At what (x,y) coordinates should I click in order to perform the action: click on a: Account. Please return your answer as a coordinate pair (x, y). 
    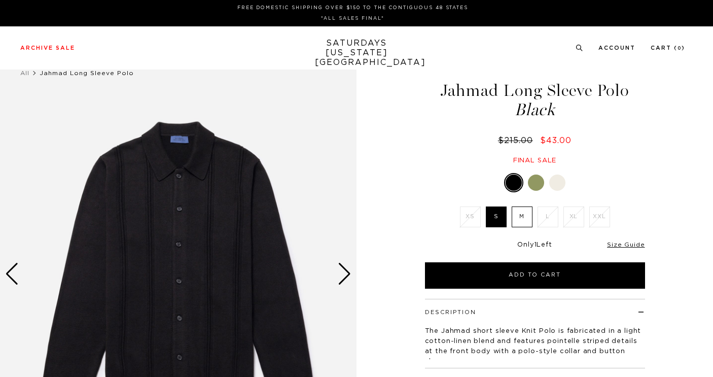
    Looking at the image, I should click on (617, 48).